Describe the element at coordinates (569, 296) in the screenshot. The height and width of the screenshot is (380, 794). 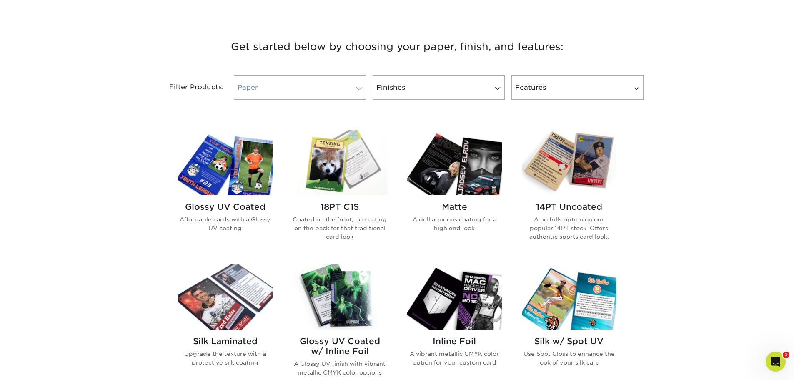
I see `img: Silk w/ Spot UV Trading Cards` at that location.